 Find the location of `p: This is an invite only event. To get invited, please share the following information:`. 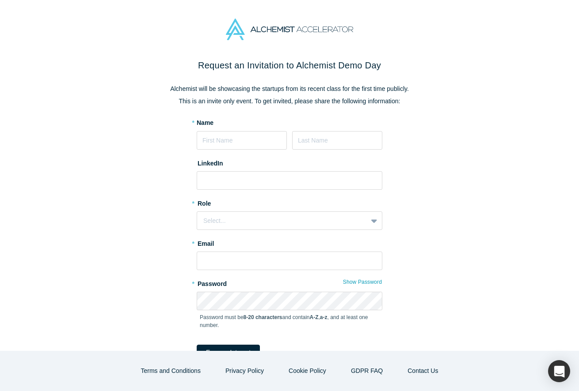

p: This is an invite only event. To get invited, please share the following information: is located at coordinates (289, 101).